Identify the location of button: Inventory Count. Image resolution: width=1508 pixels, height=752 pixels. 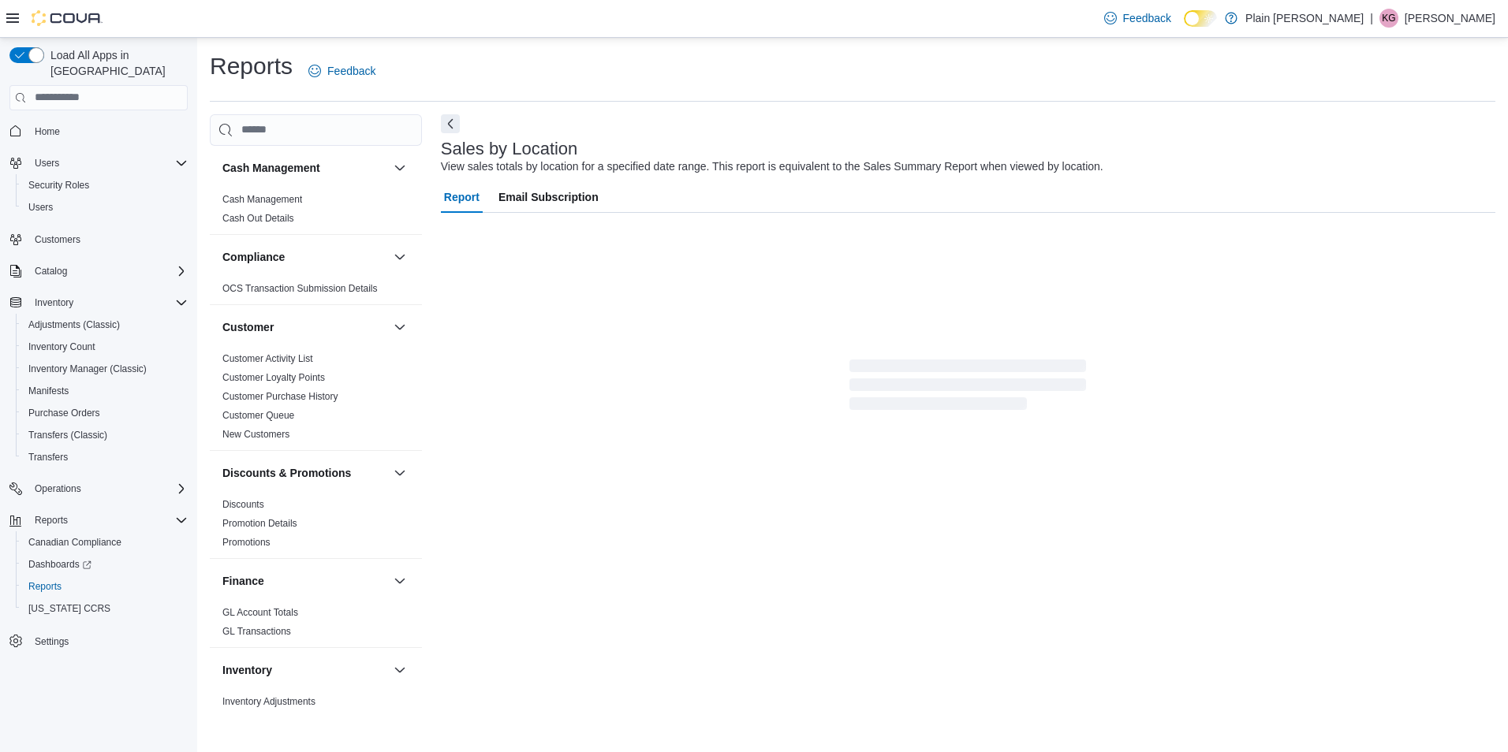
(105, 347).